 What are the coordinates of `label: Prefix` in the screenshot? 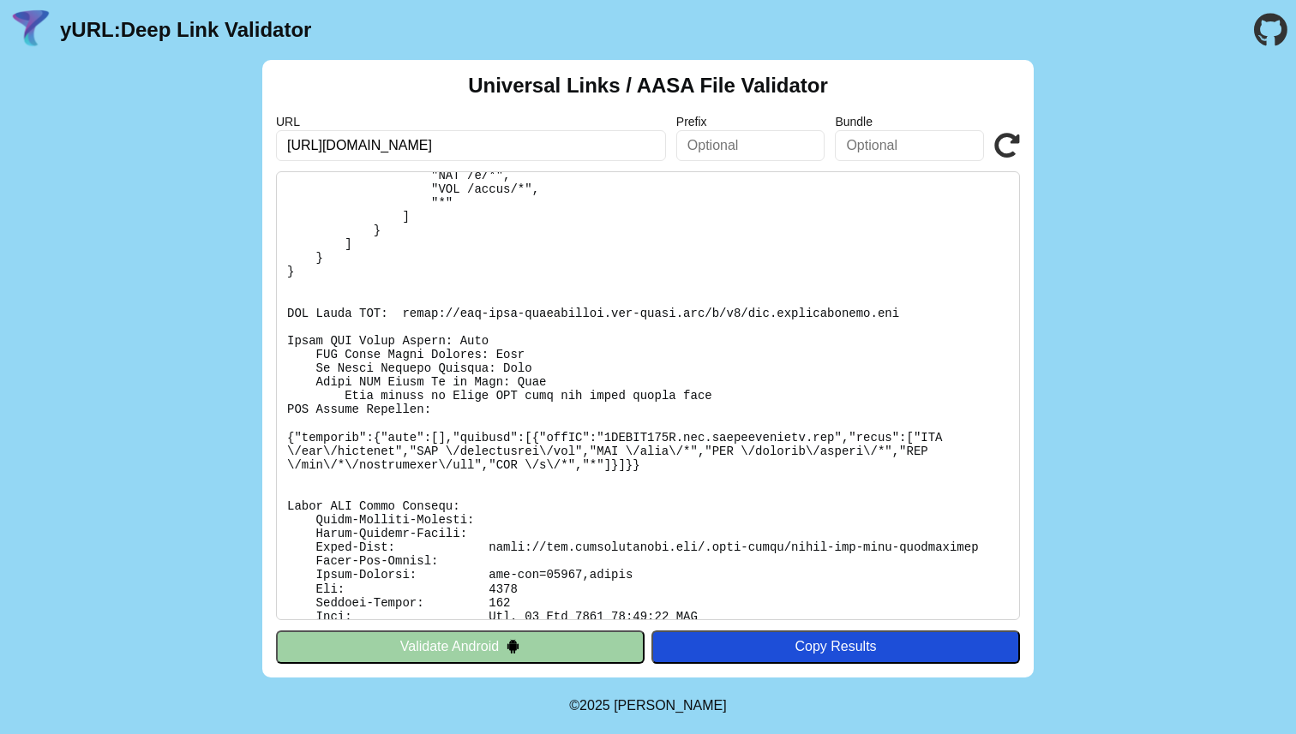 It's located at (751, 122).